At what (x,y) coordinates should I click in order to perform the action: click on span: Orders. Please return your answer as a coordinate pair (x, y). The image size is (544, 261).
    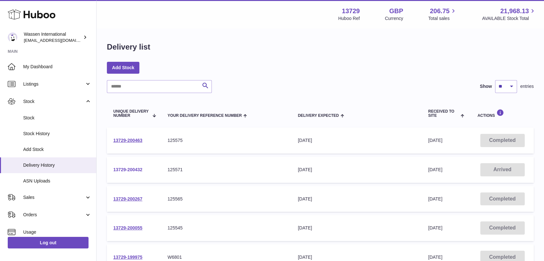
    Looking at the image, I should click on (54, 215).